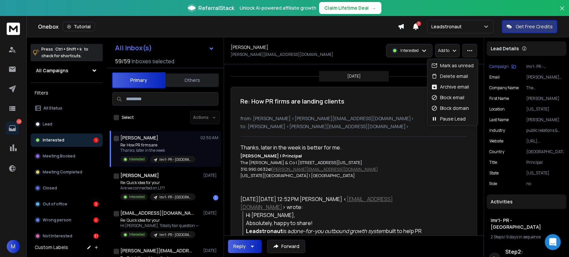 This screenshot has width=569, height=257. Describe the element at coordinates (444, 51) in the screenshot. I see `p: Add to` at that location.